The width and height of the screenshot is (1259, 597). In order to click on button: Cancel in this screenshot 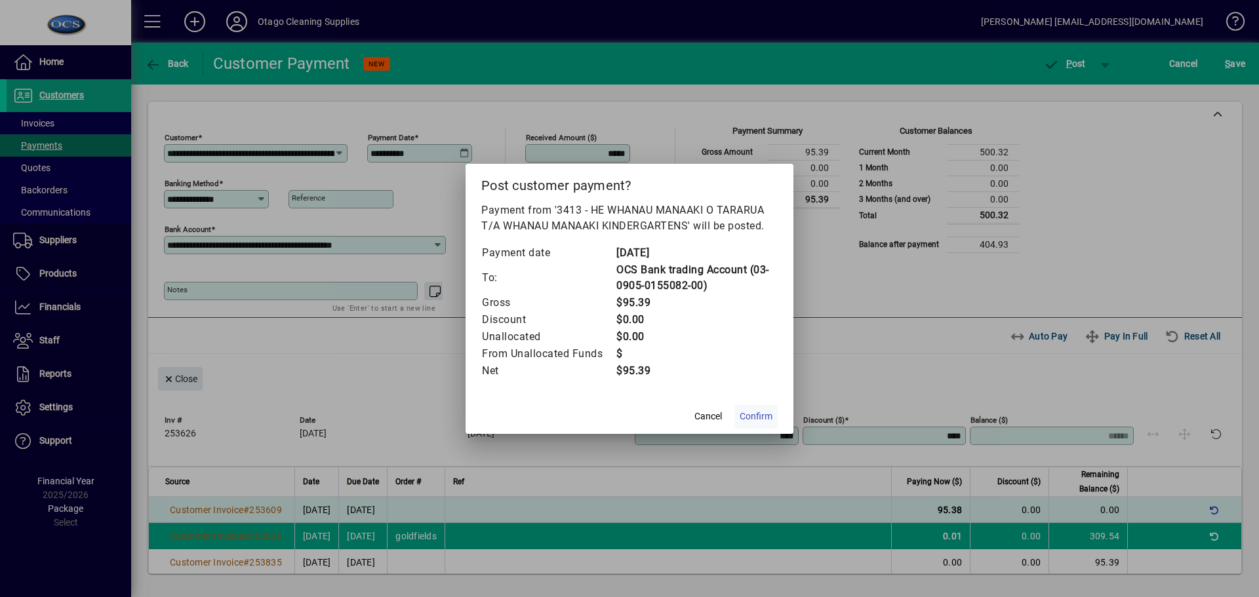, I will do `click(708, 417)`.